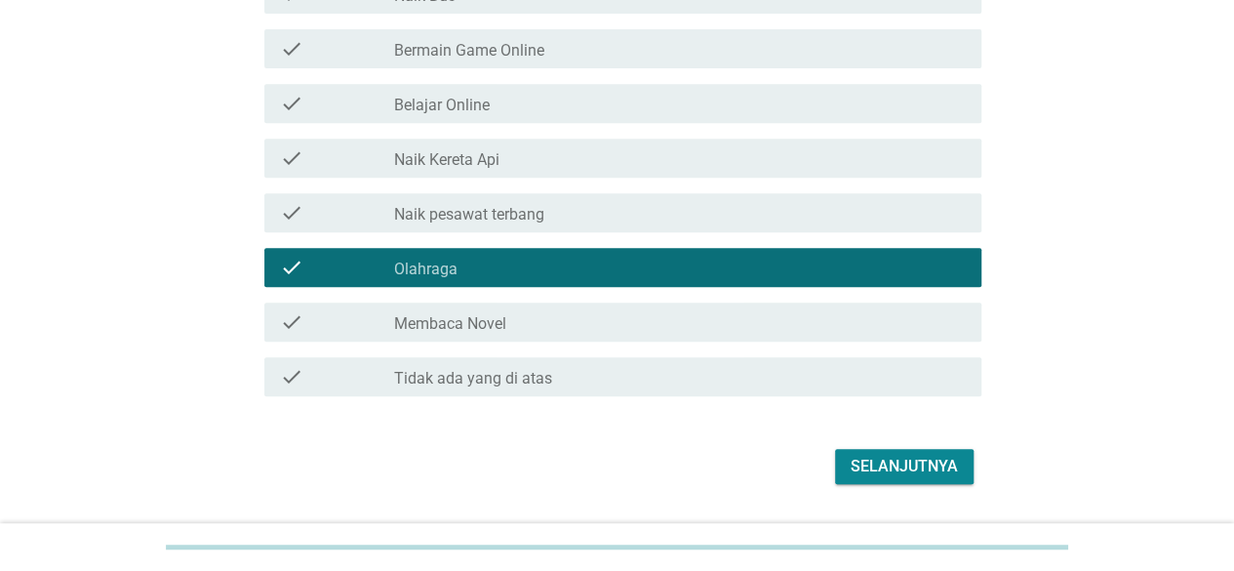  What do you see at coordinates (447, 160) in the screenshot?
I see `label: Naik Kereta Api` at bounding box center [447, 160].